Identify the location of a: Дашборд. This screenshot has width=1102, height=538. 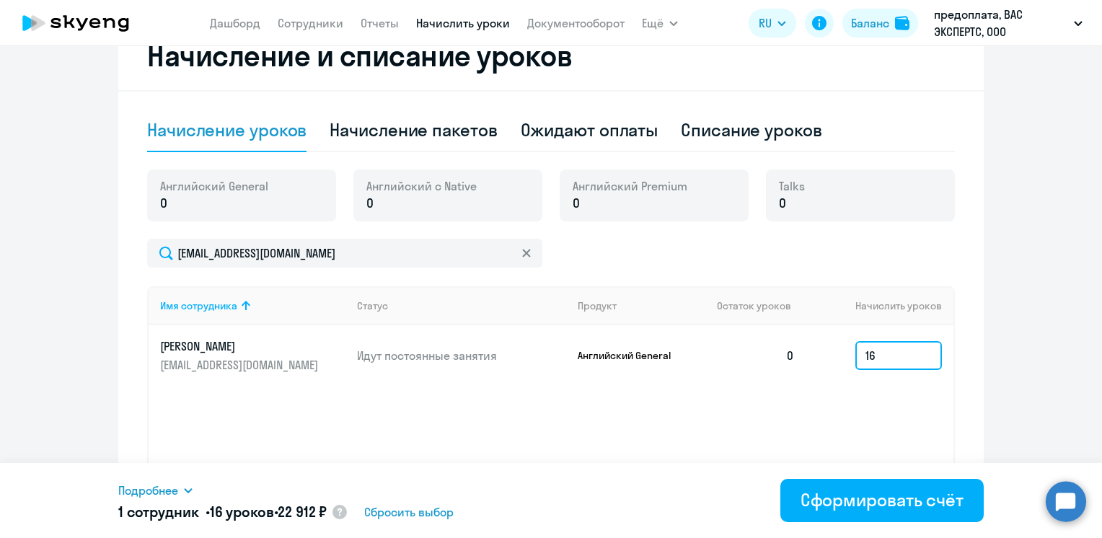
(235, 23).